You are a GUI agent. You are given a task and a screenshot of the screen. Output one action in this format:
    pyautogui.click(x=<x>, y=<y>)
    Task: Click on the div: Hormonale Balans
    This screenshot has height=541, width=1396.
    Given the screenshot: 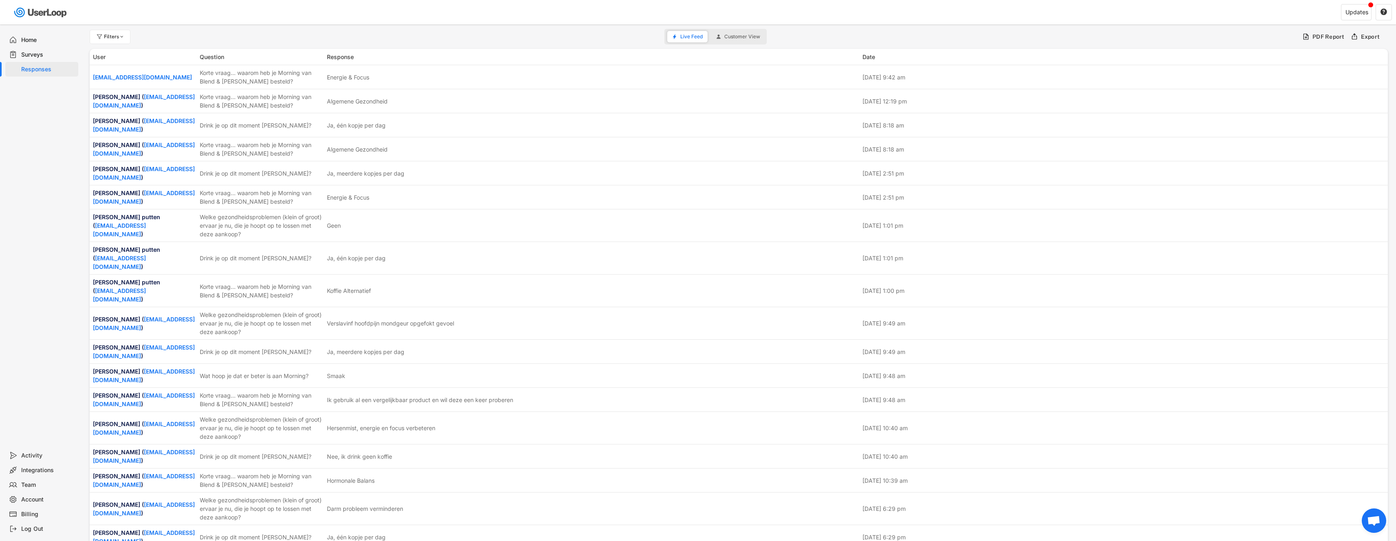 What is the action you would take?
    pyautogui.click(x=351, y=481)
    